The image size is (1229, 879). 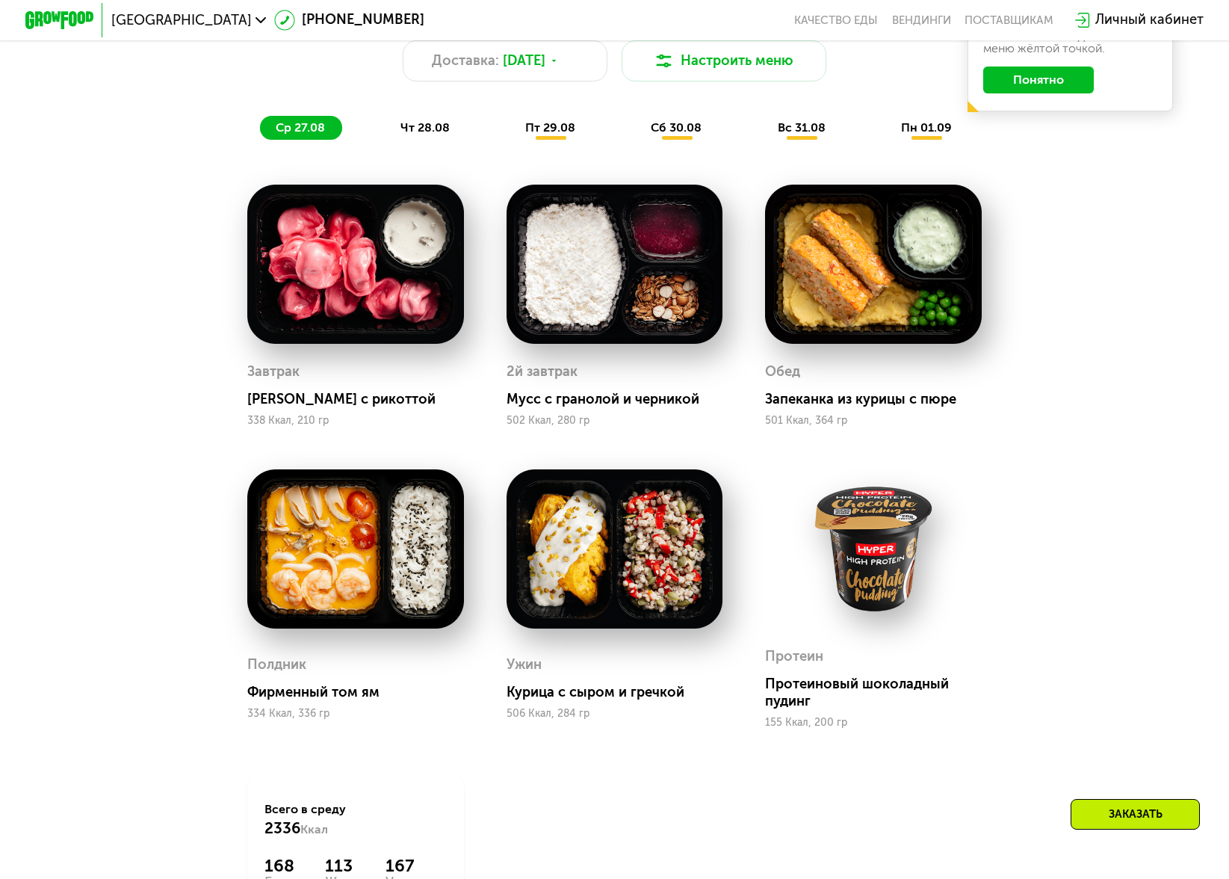 I want to click on div: Заменённые блюда пометили в меню жёлтой точкой., so click(x=1070, y=43).